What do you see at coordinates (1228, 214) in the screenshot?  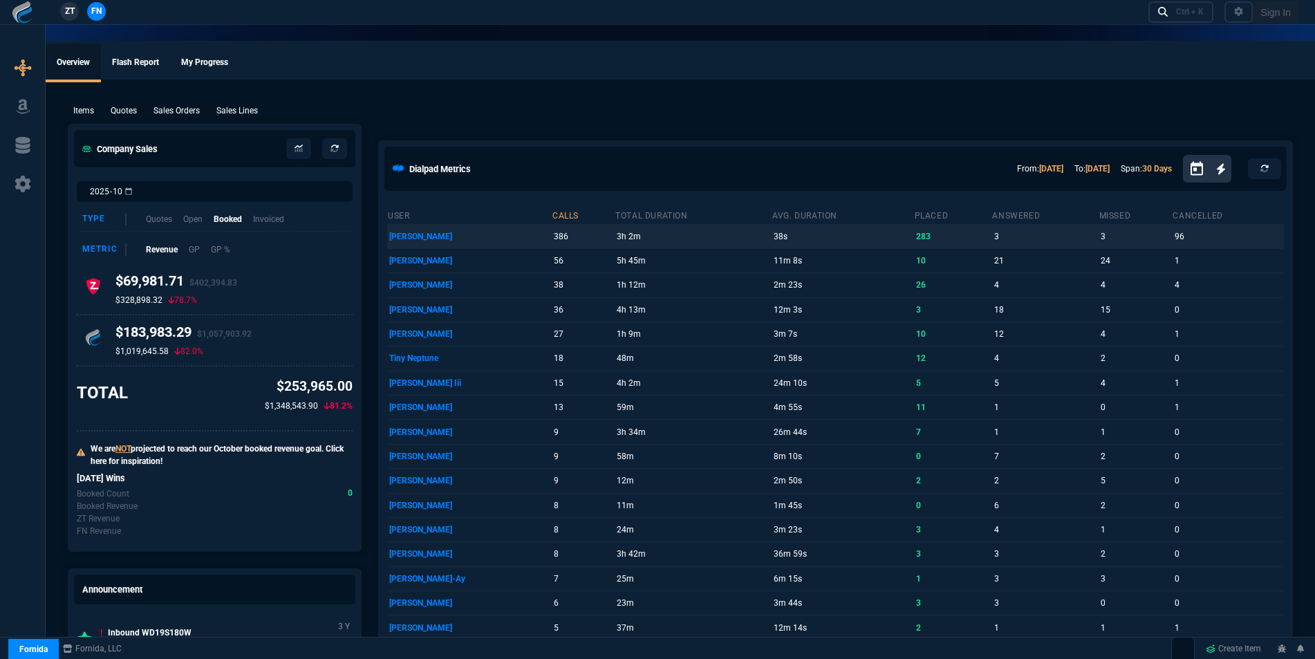 I see `th: cancelled` at bounding box center [1228, 214].